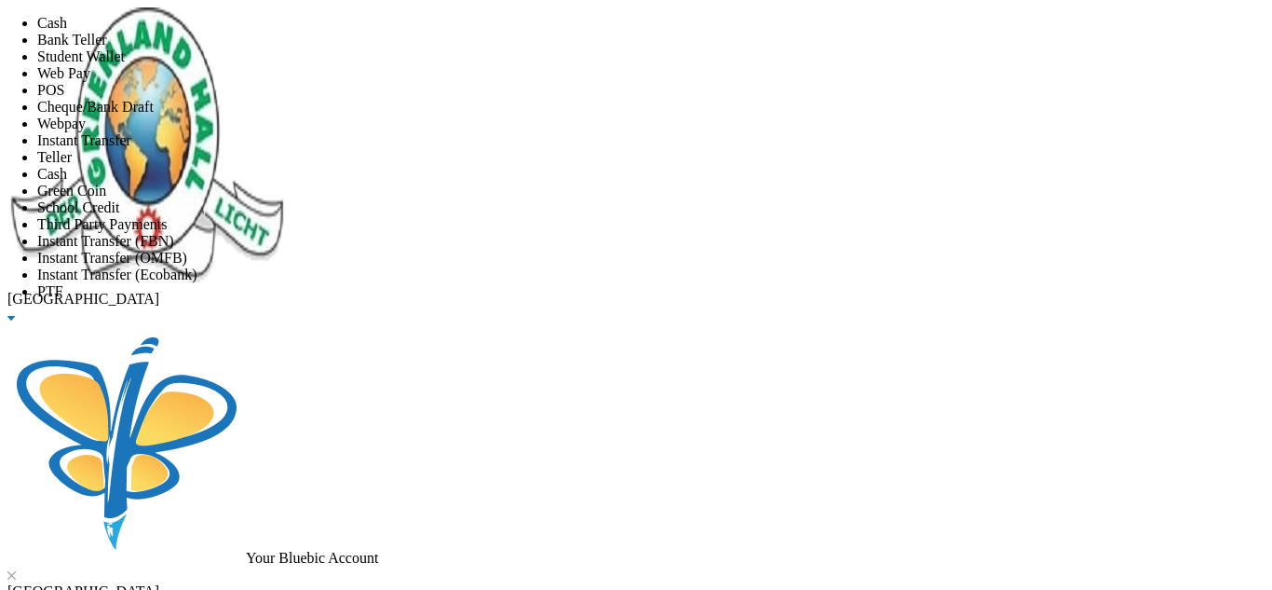  What do you see at coordinates (95, 106) in the screenshot?
I see `span: Cheque/Bank Draft` at bounding box center [95, 106].